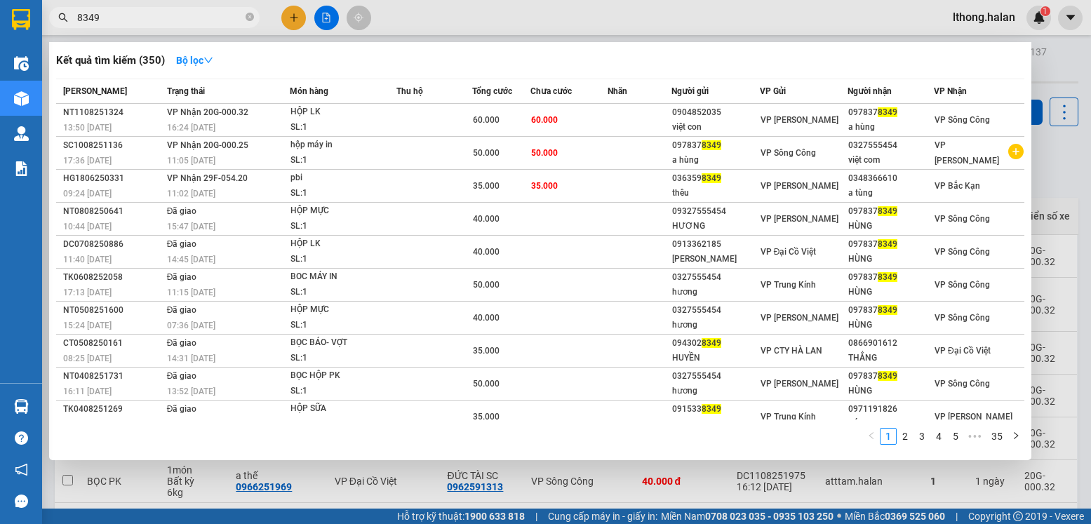  What do you see at coordinates (343, 409) in the screenshot?
I see `div: HỘP SỮA` at bounding box center [343, 409].